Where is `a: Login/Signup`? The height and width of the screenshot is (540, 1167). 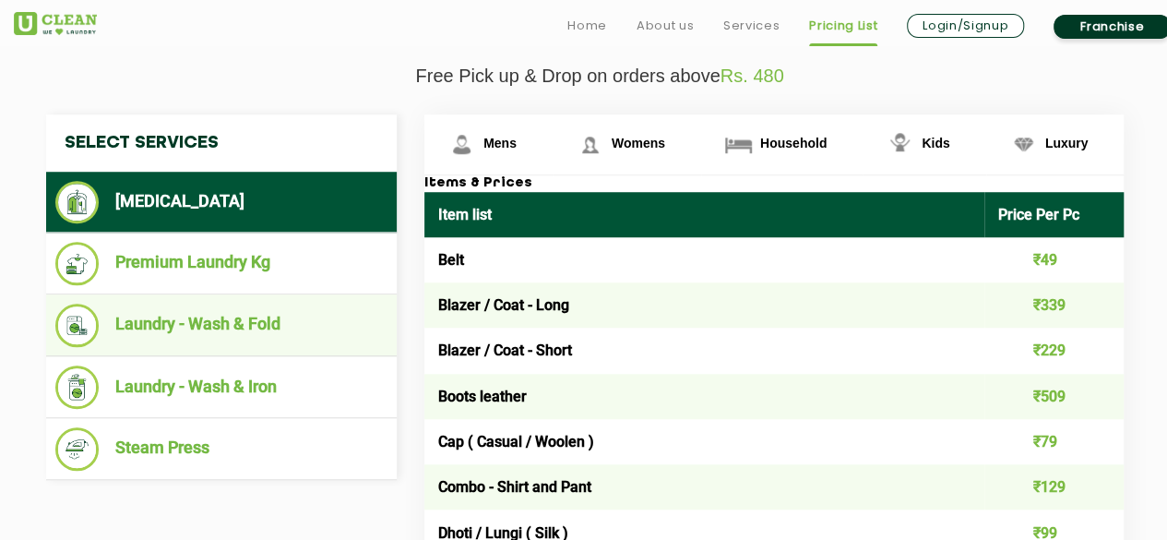 a: Login/Signup is located at coordinates (965, 26).